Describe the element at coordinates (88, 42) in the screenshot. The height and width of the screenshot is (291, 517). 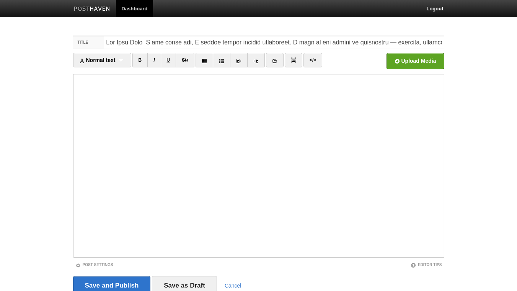
I see `label: Title` at that location.